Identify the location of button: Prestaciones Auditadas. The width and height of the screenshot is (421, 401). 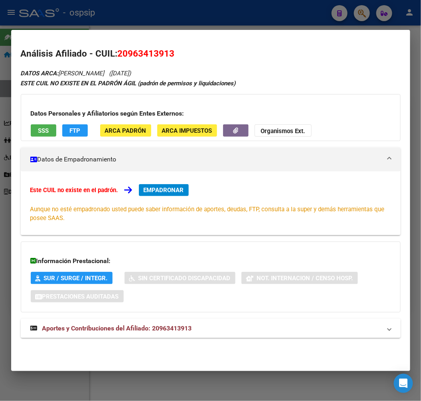
(77, 296).